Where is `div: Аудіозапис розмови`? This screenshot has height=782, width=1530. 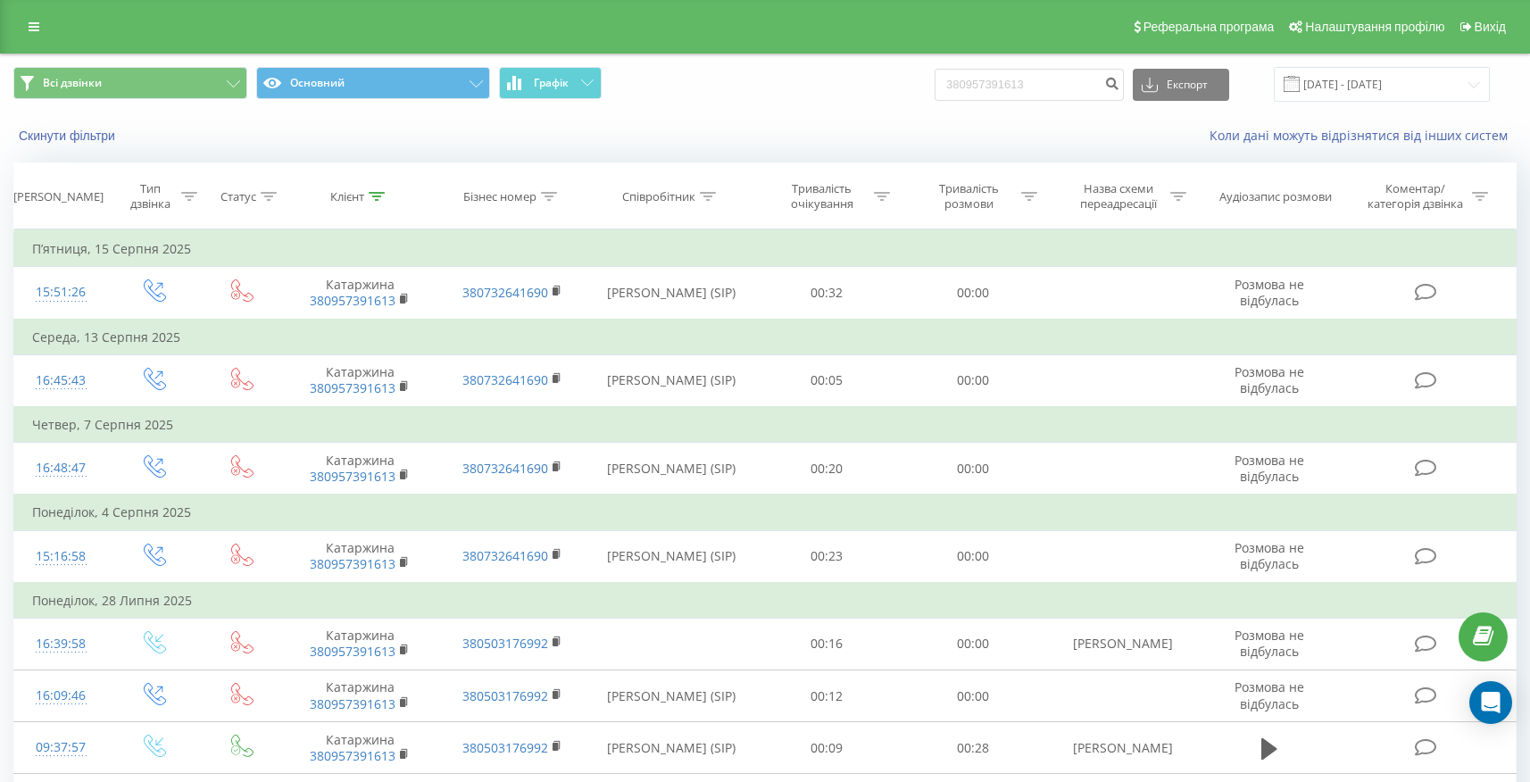 div: Аудіозапис розмови is located at coordinates (1275, 196).